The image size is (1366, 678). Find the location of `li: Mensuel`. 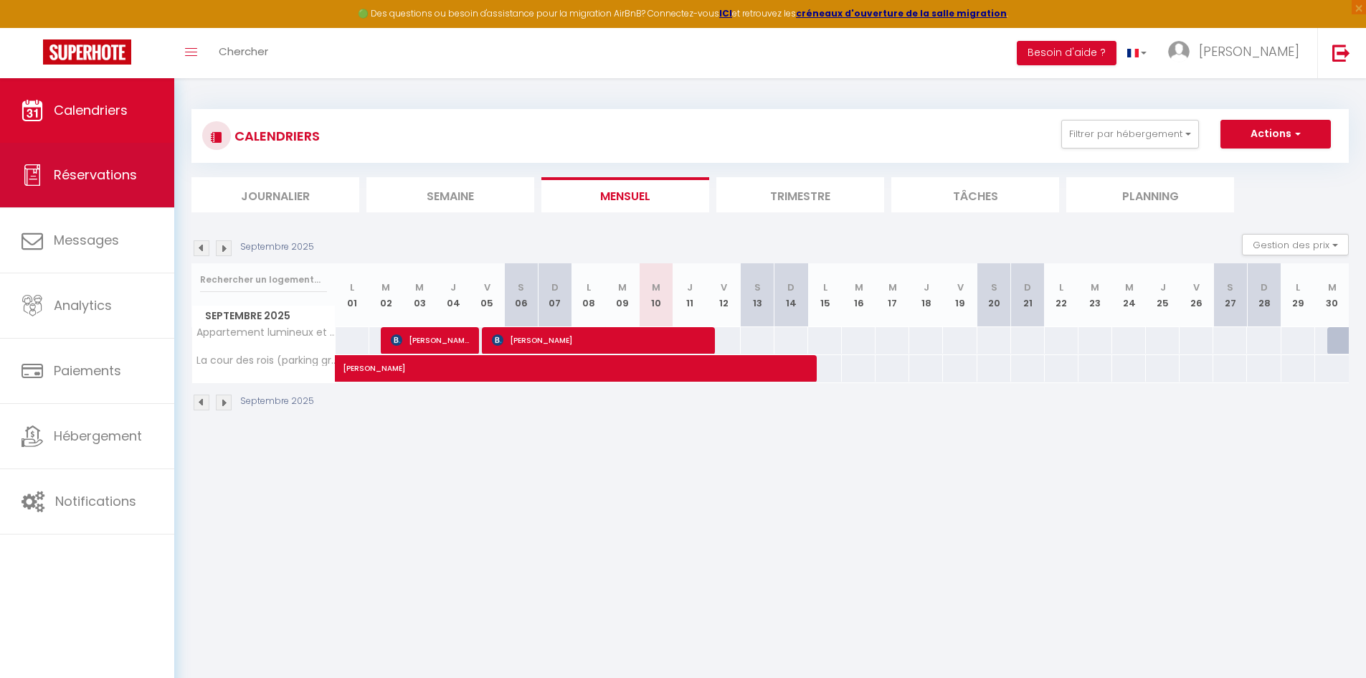

li: Mensuel is located at coordinates (625, 194).